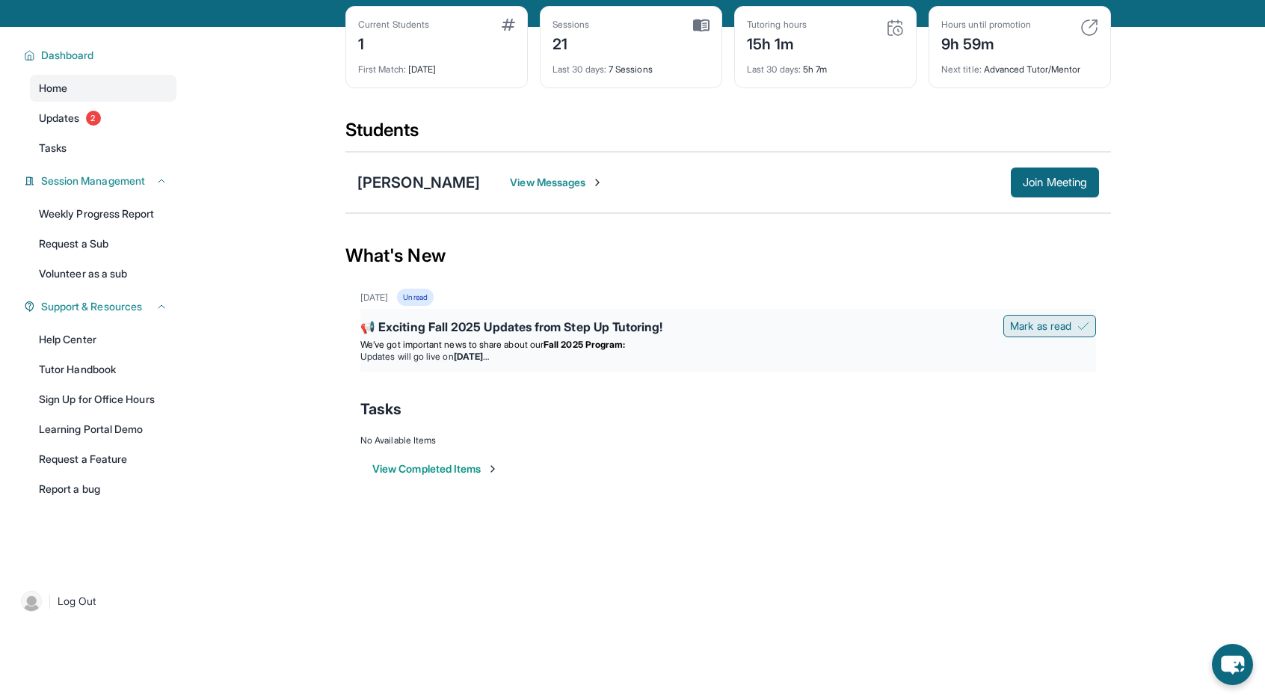 The width and height of the screenshot is (1265, 697). Describe the element at coordinates (101, 181) in the screenshot. I see `button: Session Management` at that location.